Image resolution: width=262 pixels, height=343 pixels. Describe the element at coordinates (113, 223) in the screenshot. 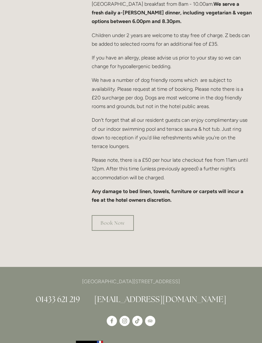

I see `a: Book Now` at that location.